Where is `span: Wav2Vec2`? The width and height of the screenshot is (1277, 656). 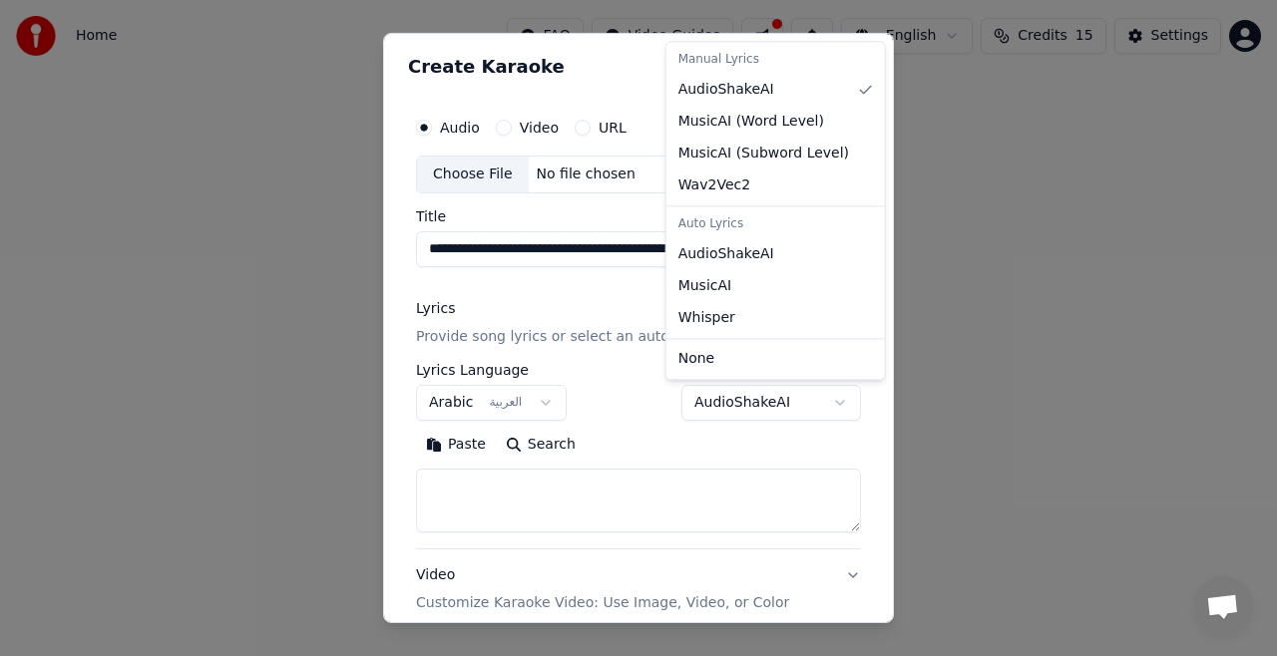
span: Wav2Vec2 is located at coordinates (714, 186).